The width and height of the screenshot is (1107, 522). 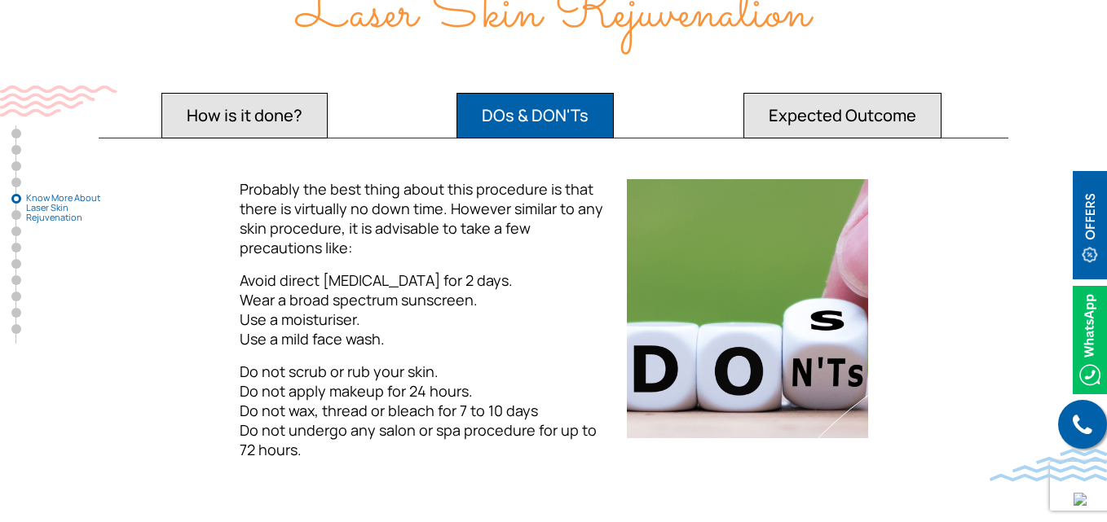 I want to click on span: Probably the best thing about this procedure is that there is virtually no down time. However sim..., so click(x=421, y=218).